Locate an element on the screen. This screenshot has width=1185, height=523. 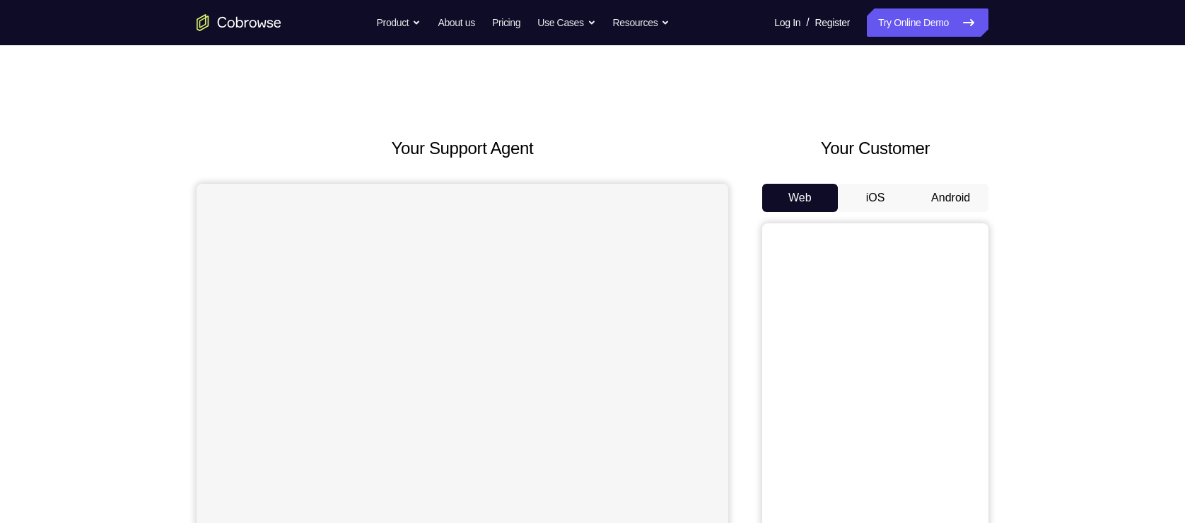
h2: Your Customer is located at coordinates (876, 149).